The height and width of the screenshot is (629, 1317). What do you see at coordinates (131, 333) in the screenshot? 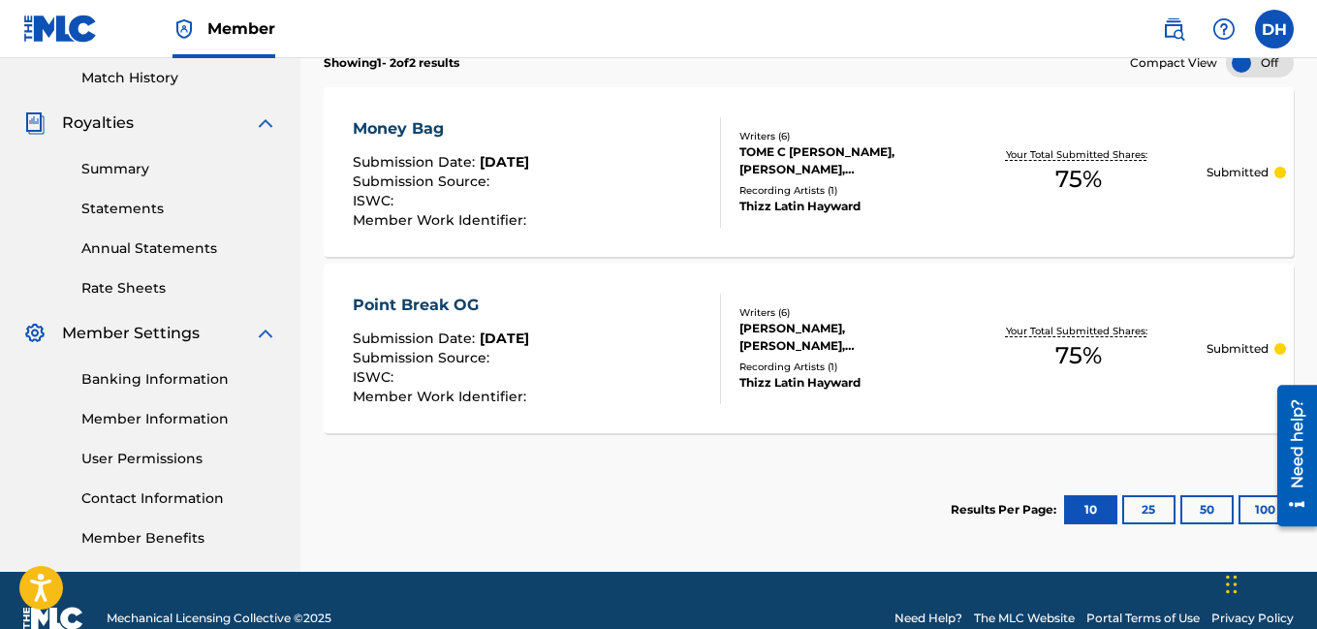
I see `span: Member Settings` at bounding box center [131, 333].